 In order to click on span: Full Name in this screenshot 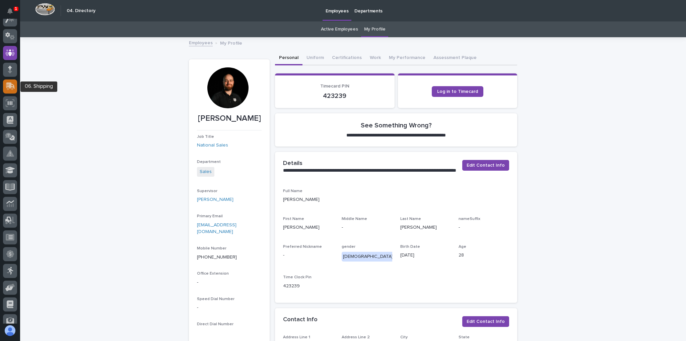, I will do `click(293, 191)`.